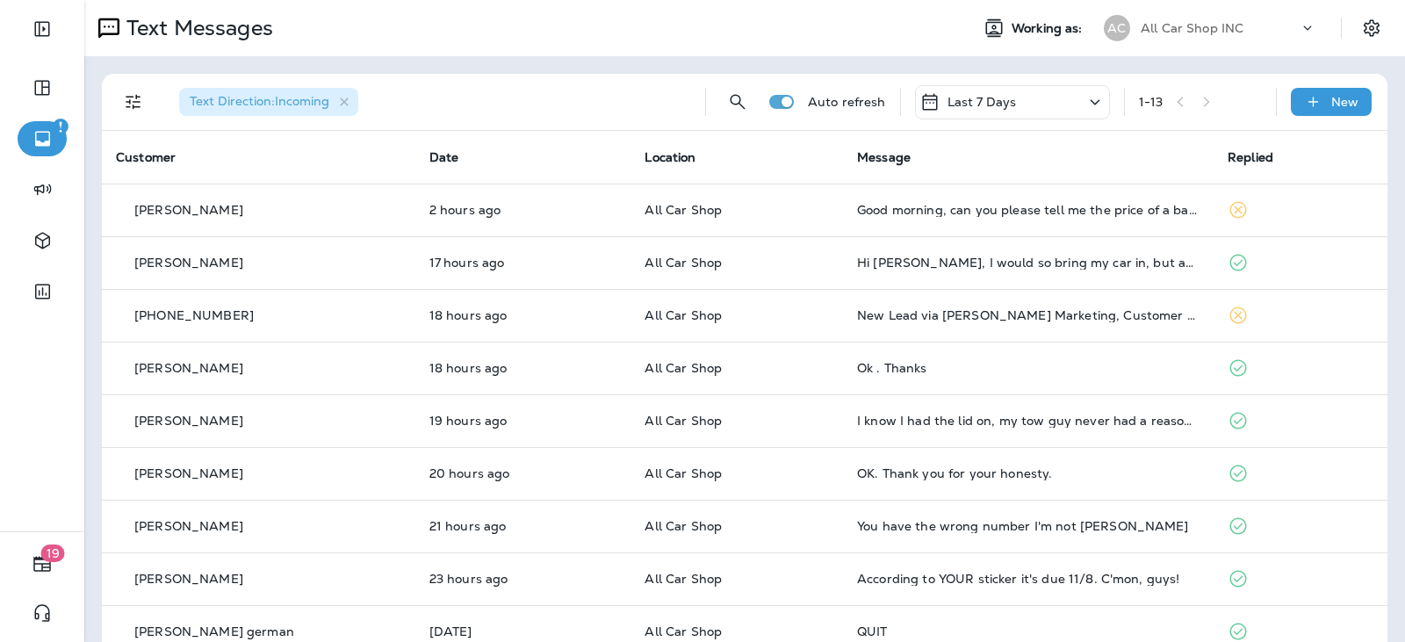  Describe the element at coordinates (523, 421) in the screenshot. I see `p: Aug 19, 2025 02:58 PM` at that location.